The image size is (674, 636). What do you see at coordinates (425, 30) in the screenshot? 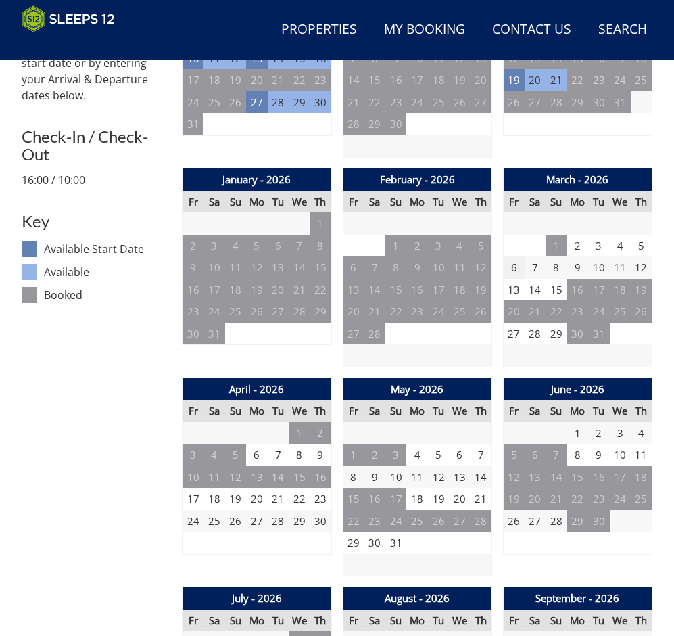
I see `a: My Booking` at bounding box center [425, 30].